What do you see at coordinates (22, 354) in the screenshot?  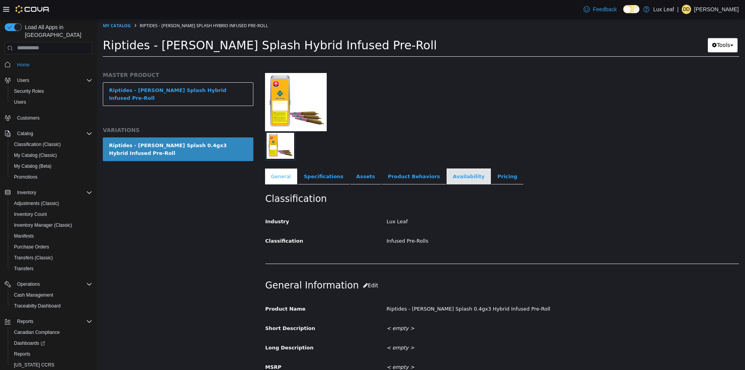 I see `a: Reports` at bounding box center [22, 354].